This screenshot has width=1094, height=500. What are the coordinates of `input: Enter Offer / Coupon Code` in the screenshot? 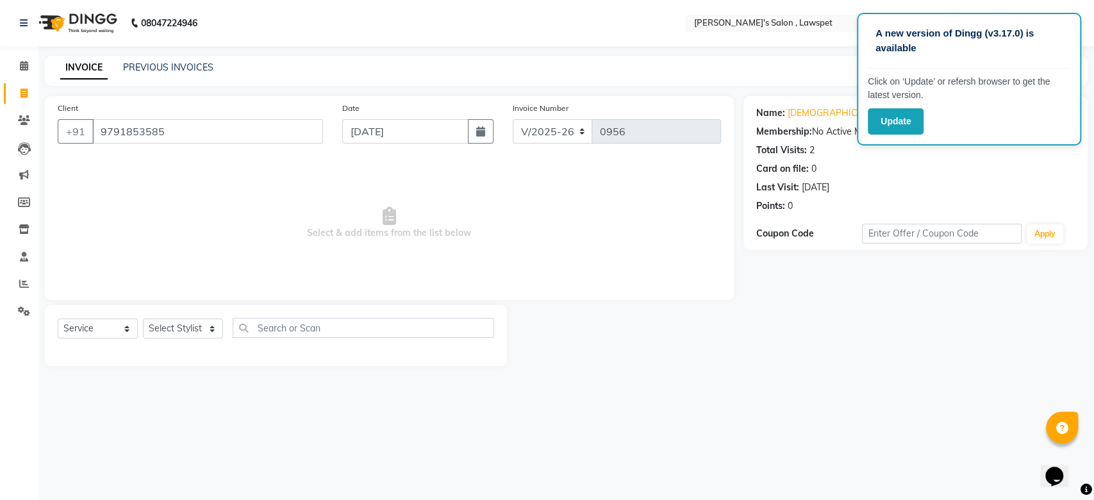 It's located at (941, 233).